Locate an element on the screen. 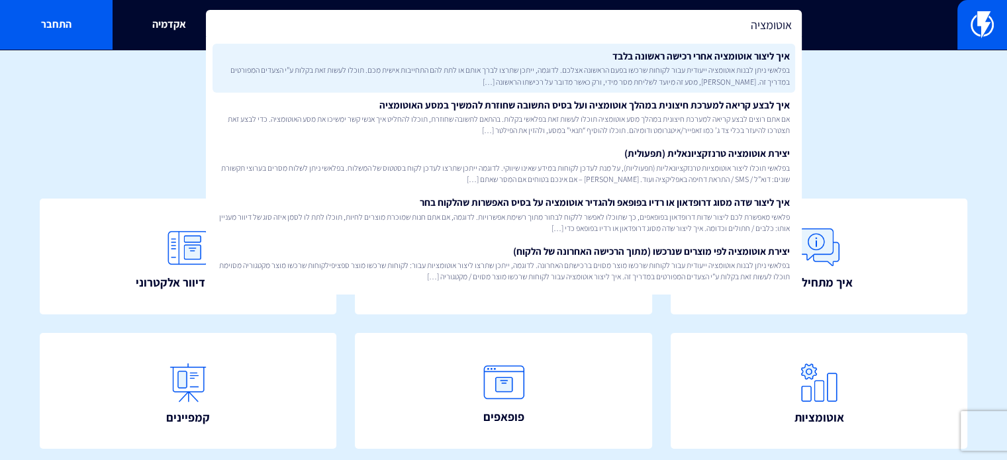 The height and width of the screenshot is (460, 1007). a: איך לבצע קריאה למערכת חיצונית במהלך אוטומציה ועל בסיס התשובה שחוזרת להמשיך במסע האוטומציהאם אתם ר... is located at coordinates (504, 117).